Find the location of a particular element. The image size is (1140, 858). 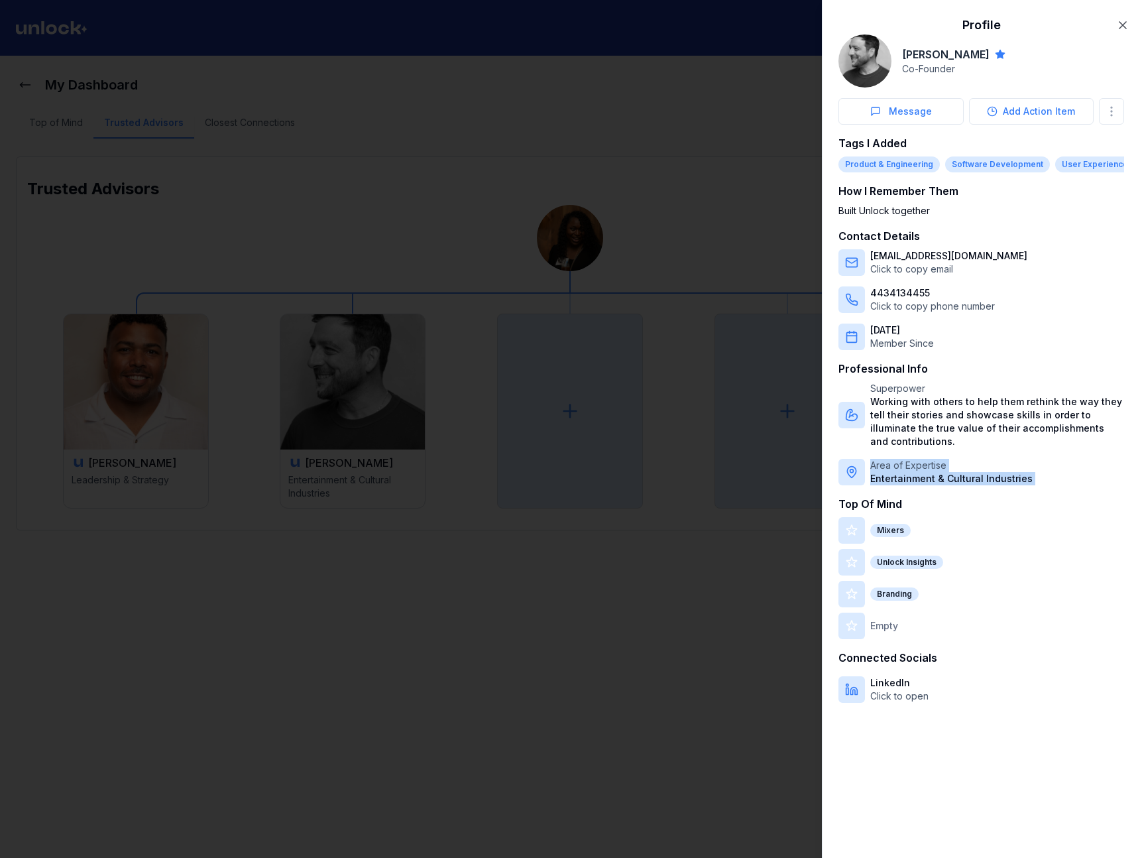

h3: Contact Details is located at coordinates (981, 236).